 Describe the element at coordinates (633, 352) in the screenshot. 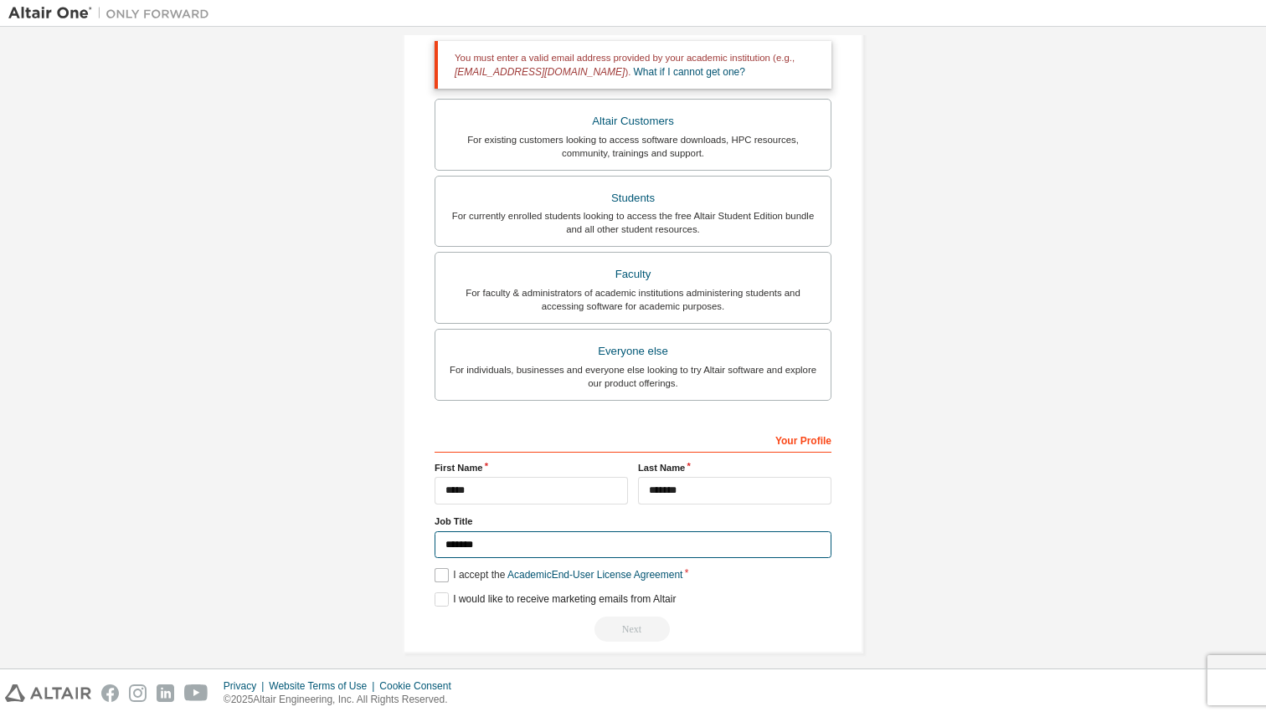

I see `div: Everyone else` at that location.